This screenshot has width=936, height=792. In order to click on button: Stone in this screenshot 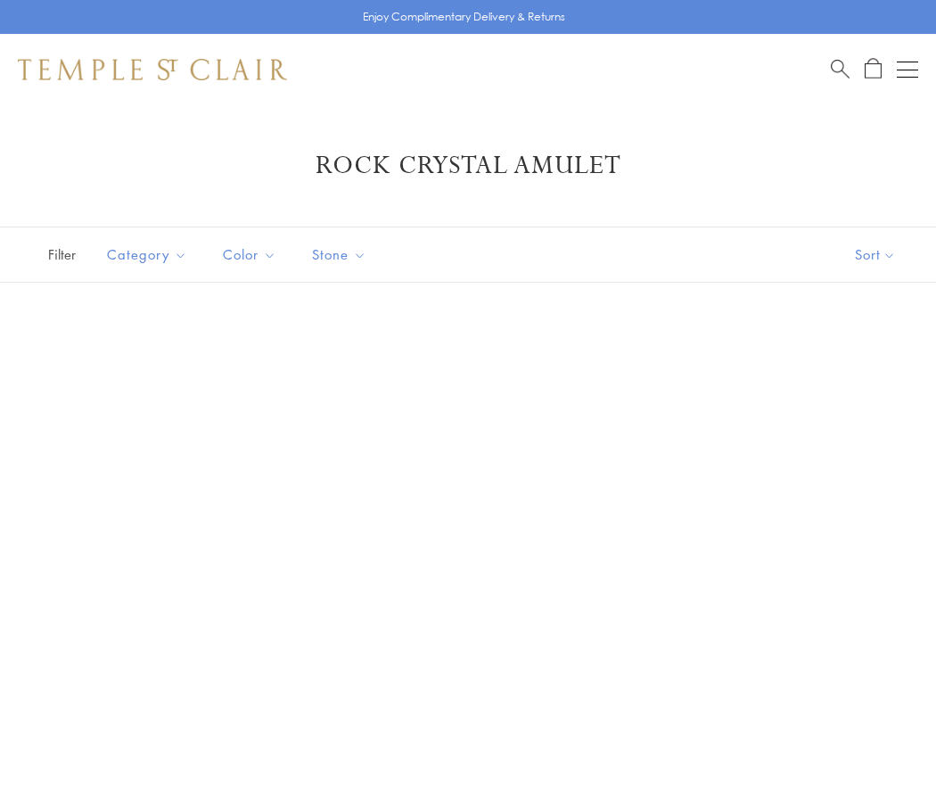, I will do `click(339, 254)`.